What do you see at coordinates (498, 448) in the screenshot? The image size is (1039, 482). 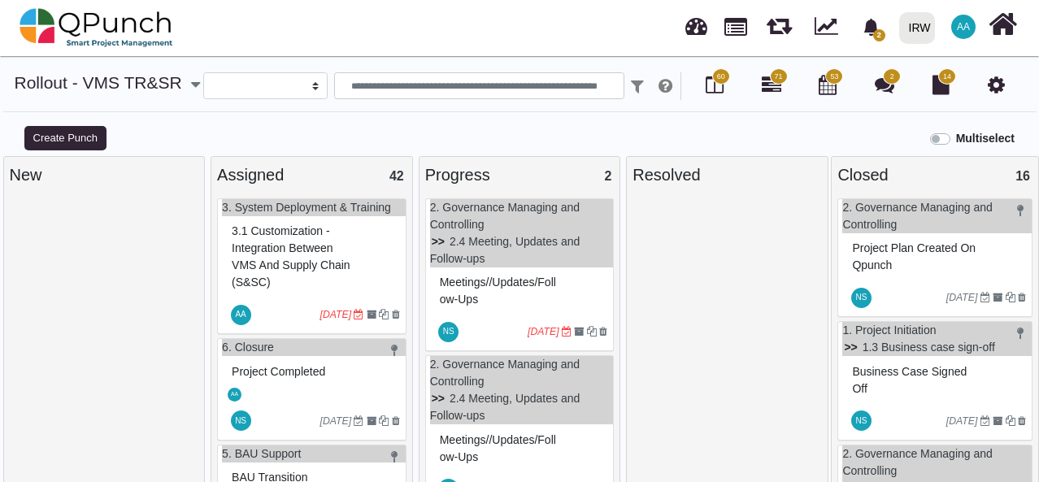 I see `span: #83468` at bounding box center [498, 448].